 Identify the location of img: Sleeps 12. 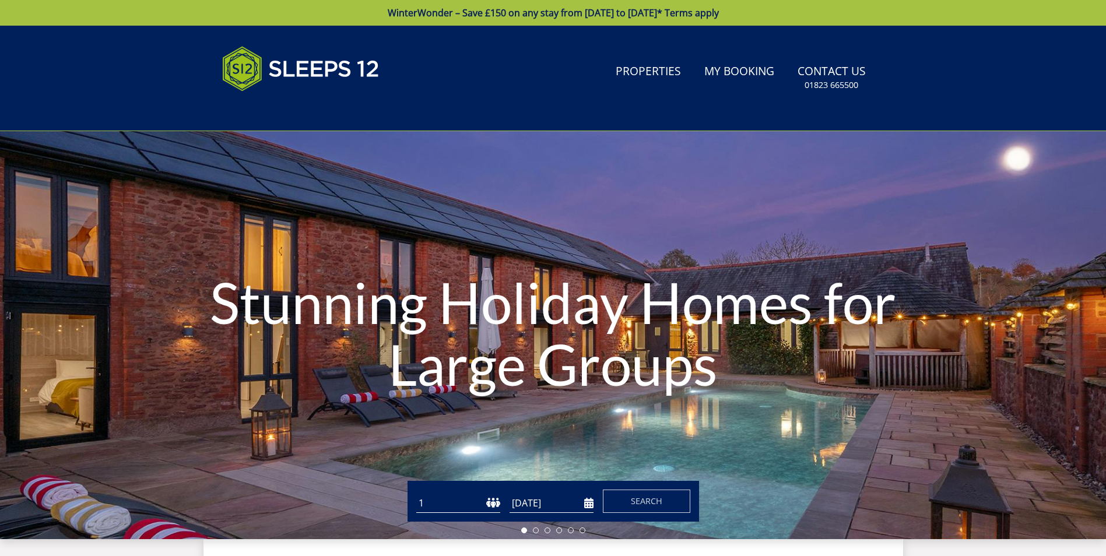
(301, 69).